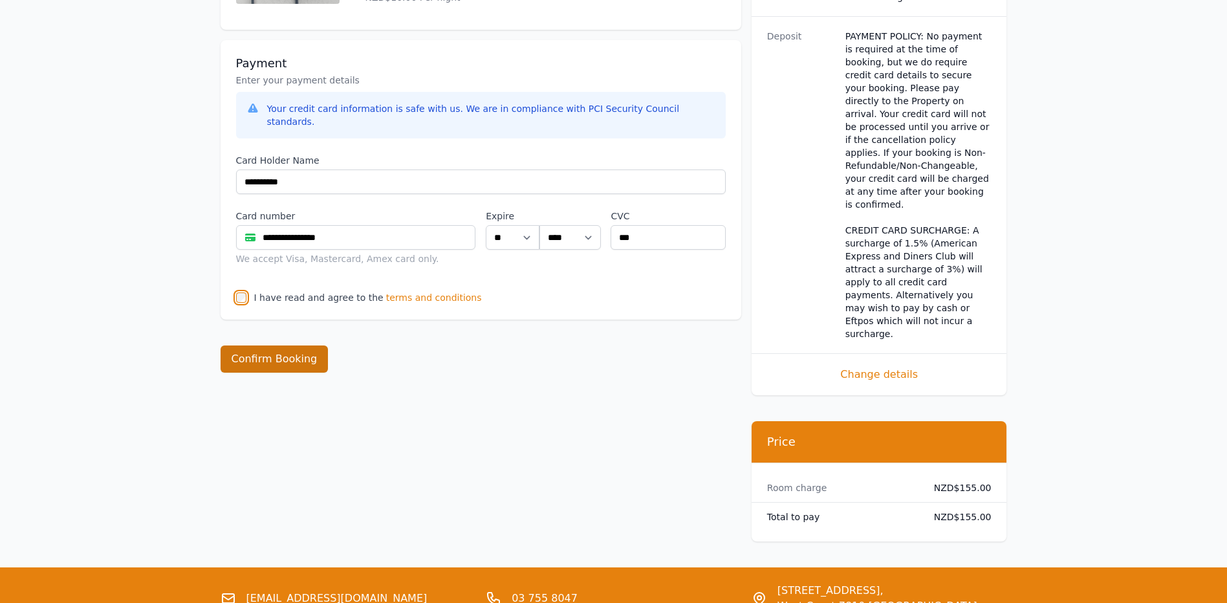 Image resolution: width=1227 pixels, height=603 pixels. Describe the element at coordinates (840, 488) in the screenshot. I see `dt: Room charge` at that location.